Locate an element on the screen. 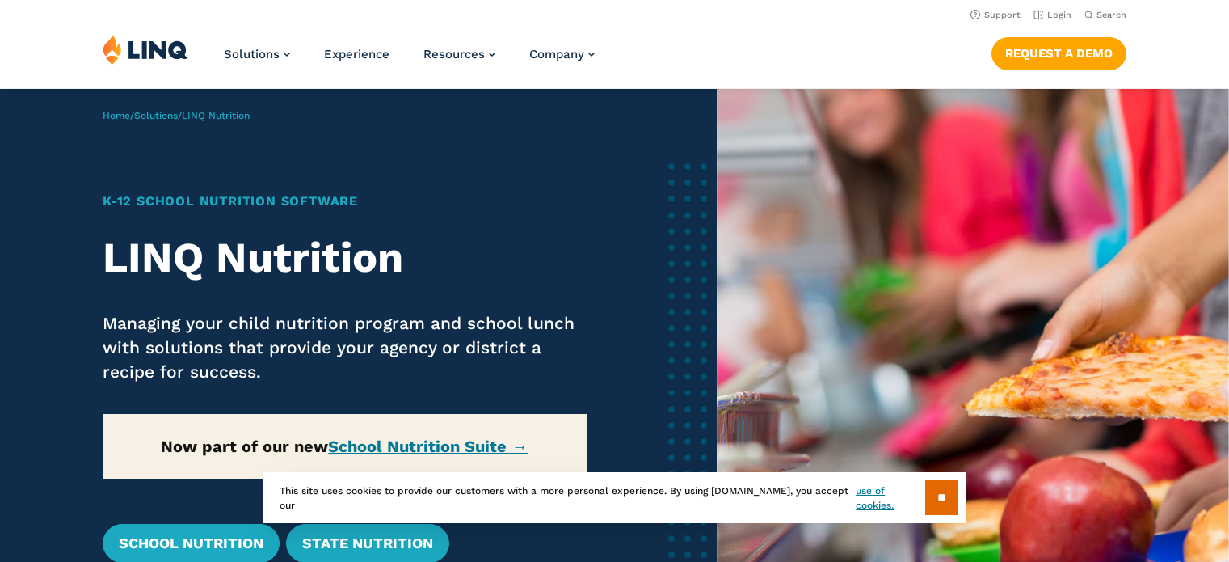  img: LINQ | K‑12 Software is located at coordinates (145, 49).